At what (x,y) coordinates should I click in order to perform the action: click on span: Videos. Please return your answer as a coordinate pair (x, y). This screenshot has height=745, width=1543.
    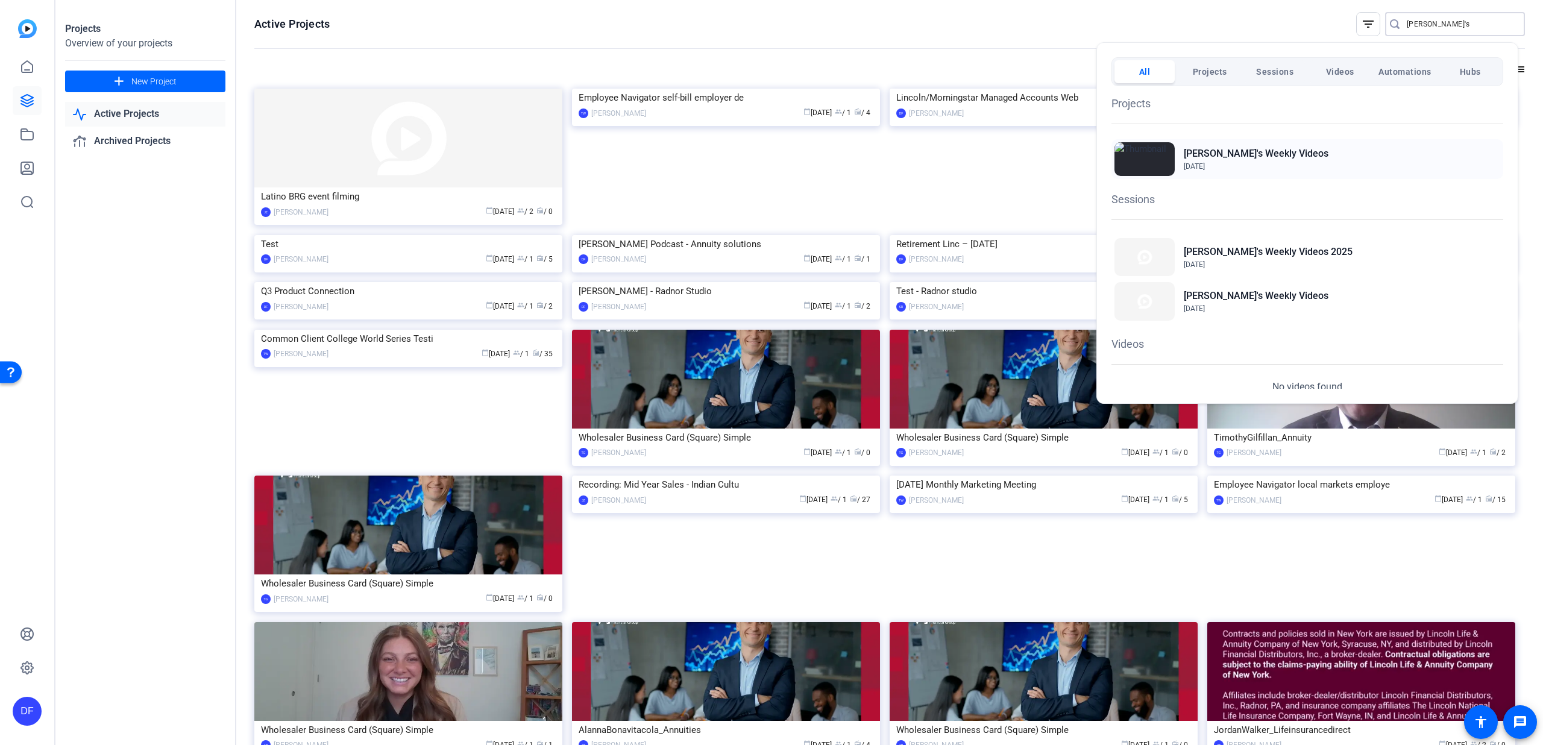
    Looking at the image, I should click on (1340, 72).